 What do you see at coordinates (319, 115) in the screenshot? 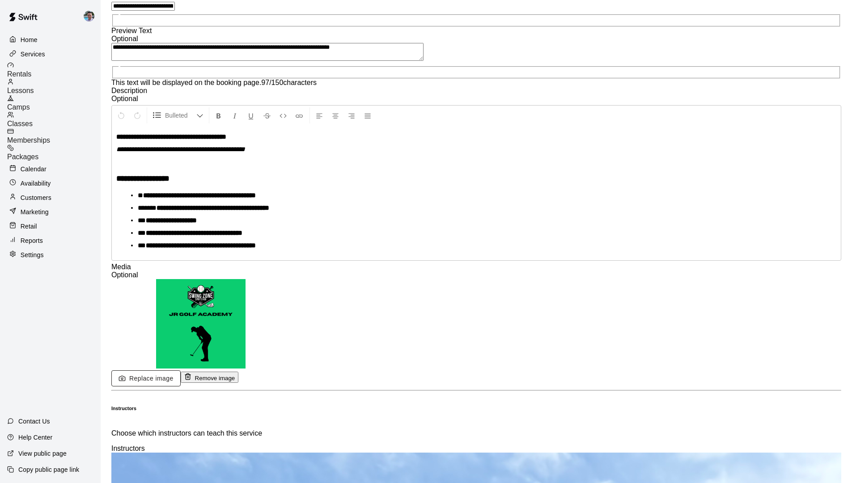
I see `button: Left Align` at bounding box center [319, 115].